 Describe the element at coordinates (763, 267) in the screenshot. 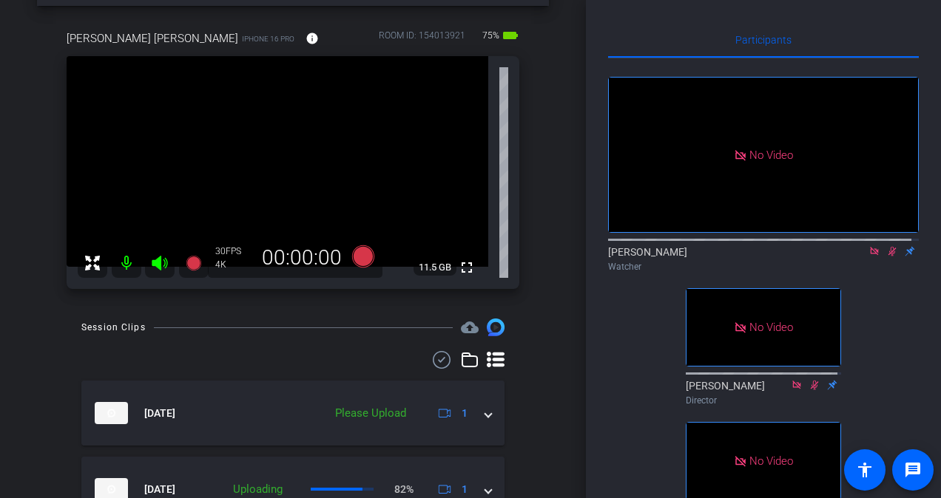

I see `div: Watcher` at that location.